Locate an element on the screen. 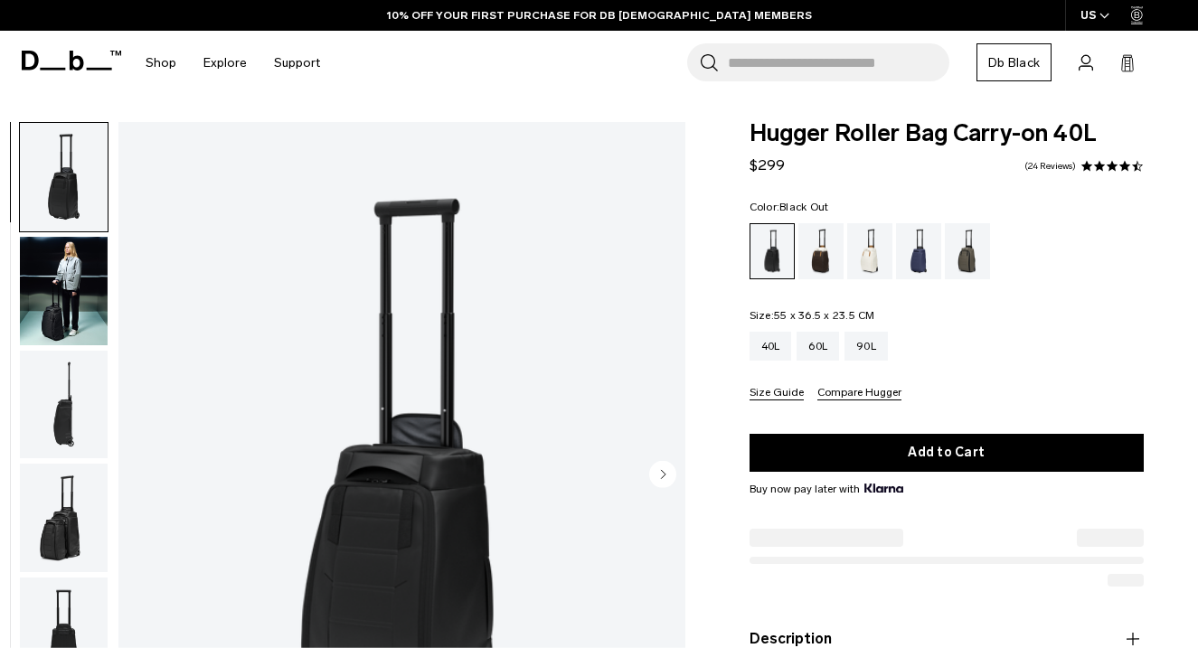 Image resolution: width=1198 pixels, height=648 pixels. img: {"height" => 20, "alt" => "Klarna"} is located at coordinates (883, 488).